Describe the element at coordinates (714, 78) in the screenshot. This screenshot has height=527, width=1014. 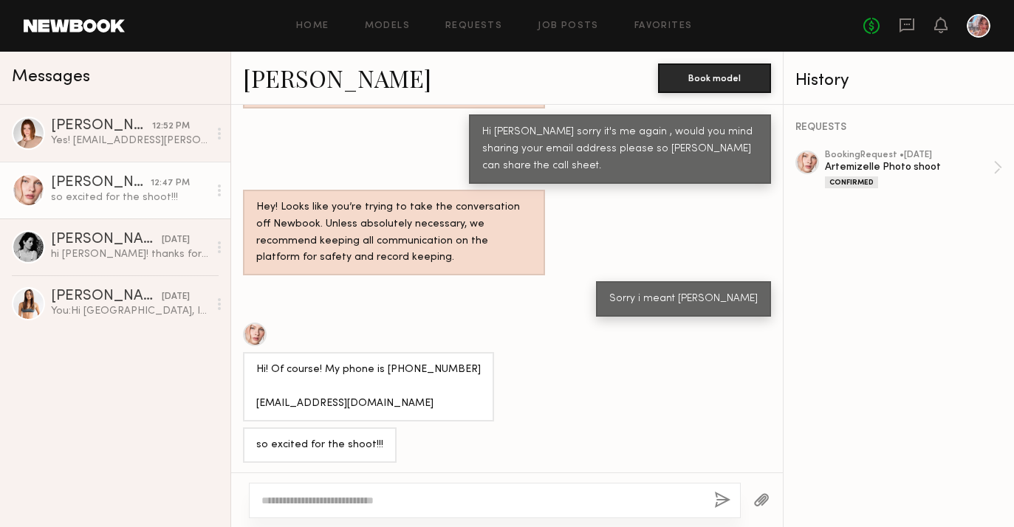
I see `button: Book model` at that location.